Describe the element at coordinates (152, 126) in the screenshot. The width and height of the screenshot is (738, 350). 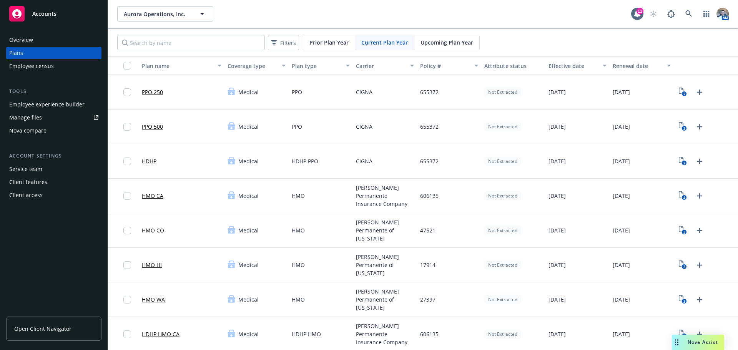
I see `a: PPO 500` at that location.